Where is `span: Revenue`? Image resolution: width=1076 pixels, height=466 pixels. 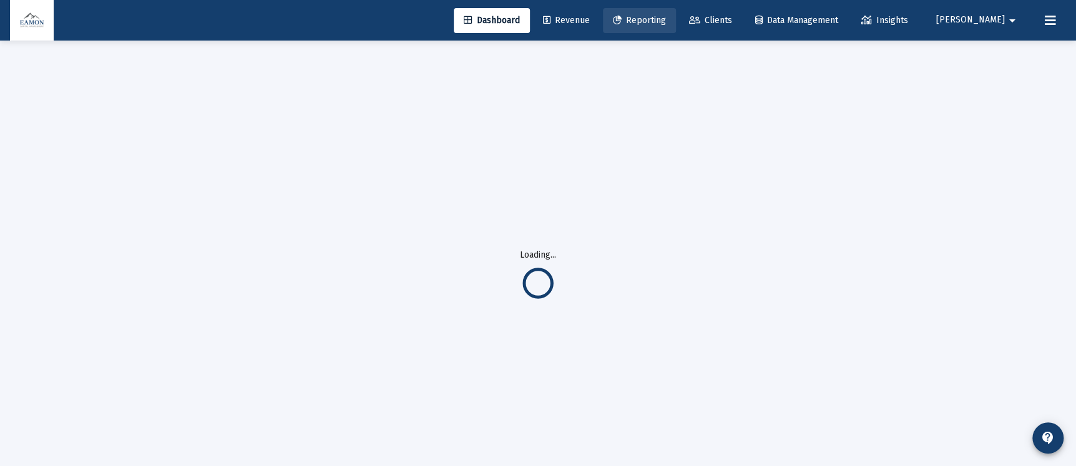
span: Revenue is located at coordinates (566, 20).